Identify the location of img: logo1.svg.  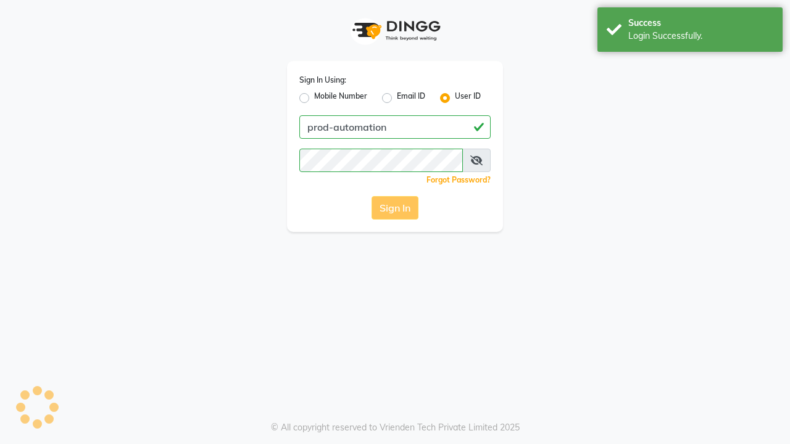
(395, 30).